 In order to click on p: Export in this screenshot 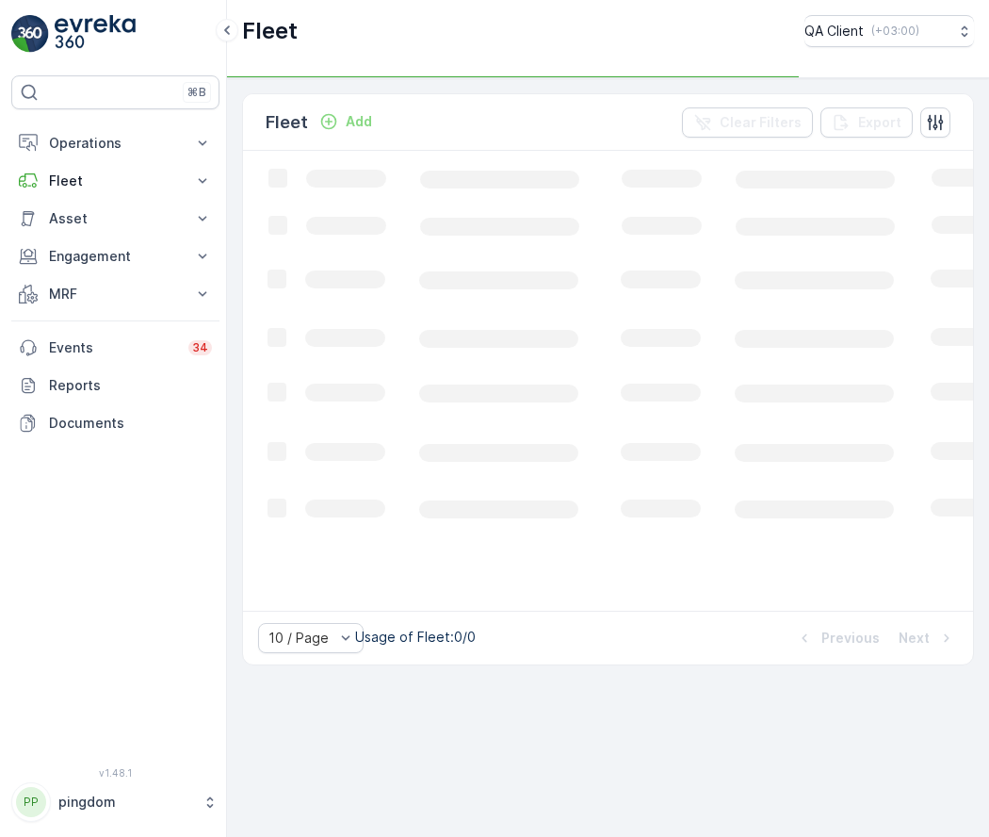, I will do `click(880, 122)`.